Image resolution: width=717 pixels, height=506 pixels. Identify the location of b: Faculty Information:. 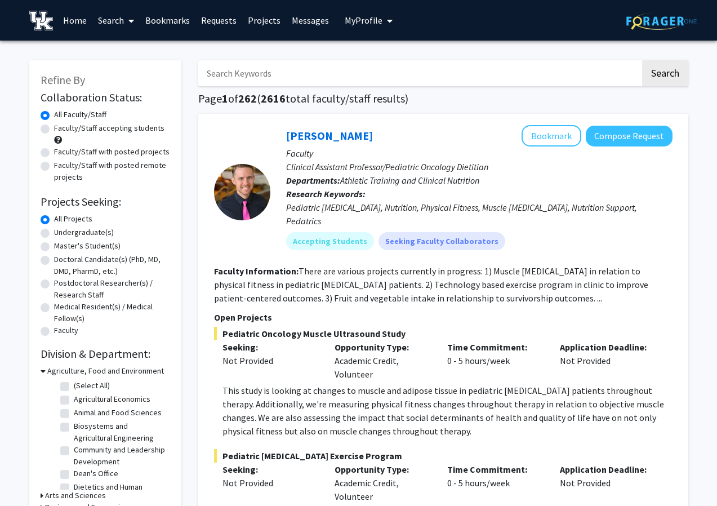
(256, 271).